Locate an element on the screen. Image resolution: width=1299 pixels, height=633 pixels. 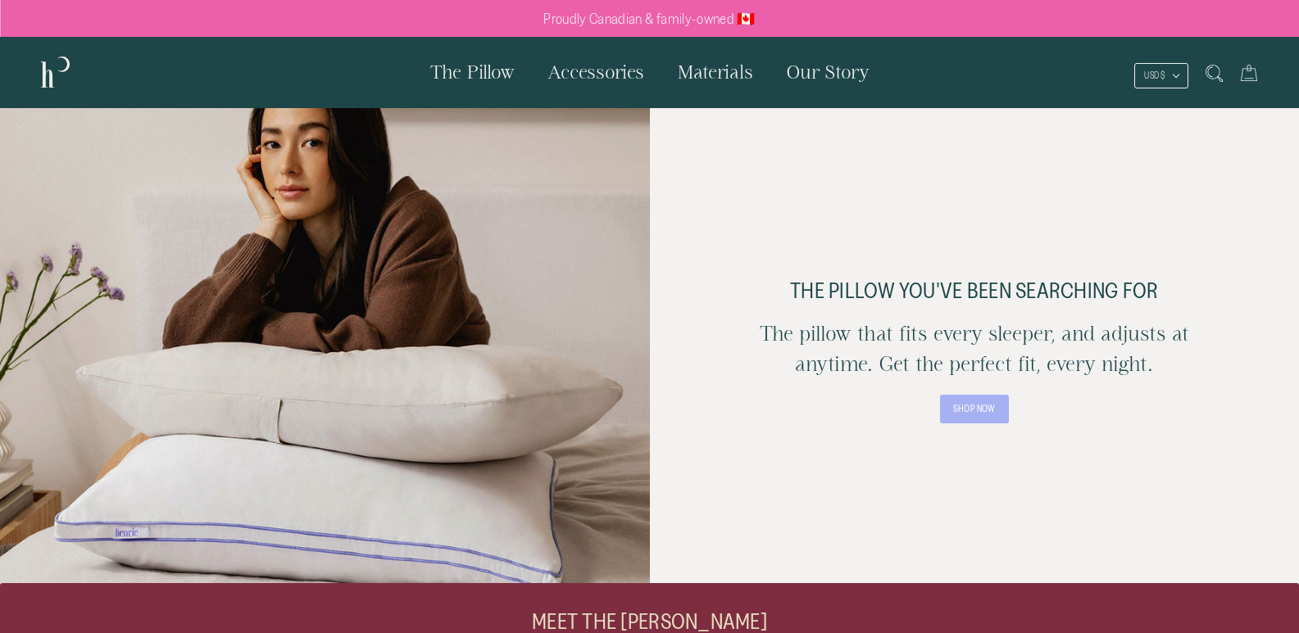
a: Materials is located at coordinates (715, 72).